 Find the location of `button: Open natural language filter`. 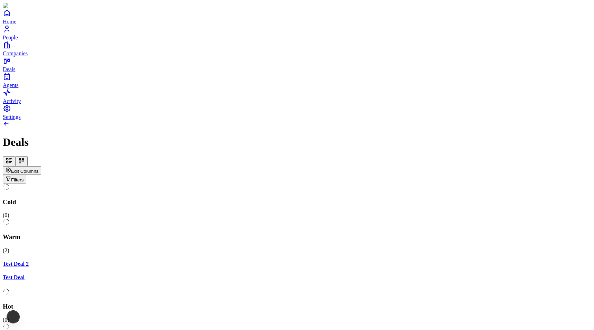

button: Open natural language filter is located at coordinates (15, 179).